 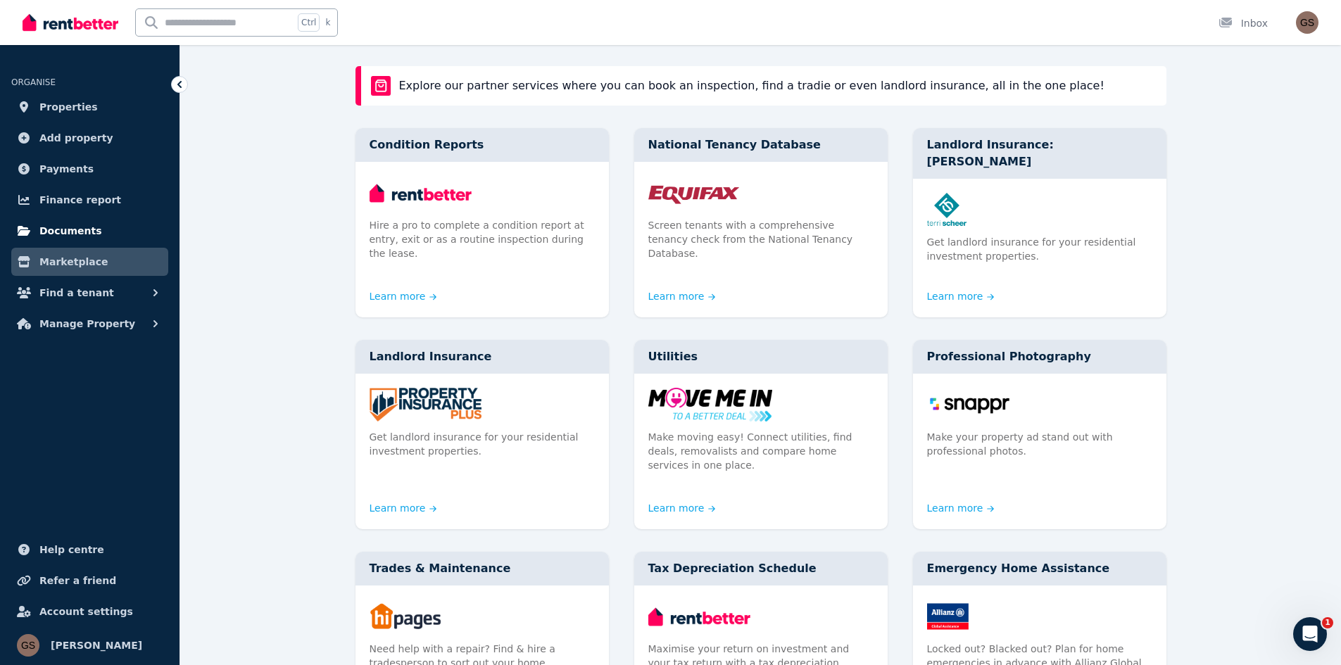 I want to click on img: National Tenancy Database, so click(x=761, y=193).